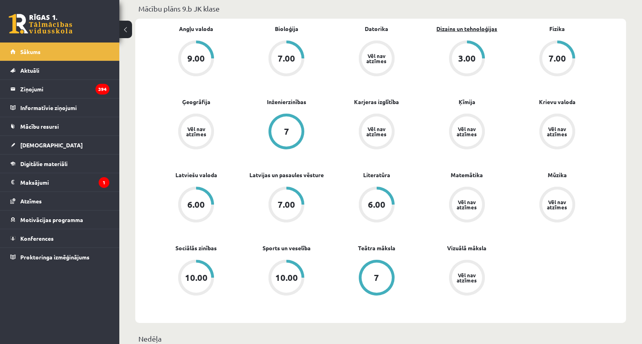  What do you see at coordinates (466, 248) in the screenshot?
I see `a: Vizuālā māksla` at bounding box center [466, 248].